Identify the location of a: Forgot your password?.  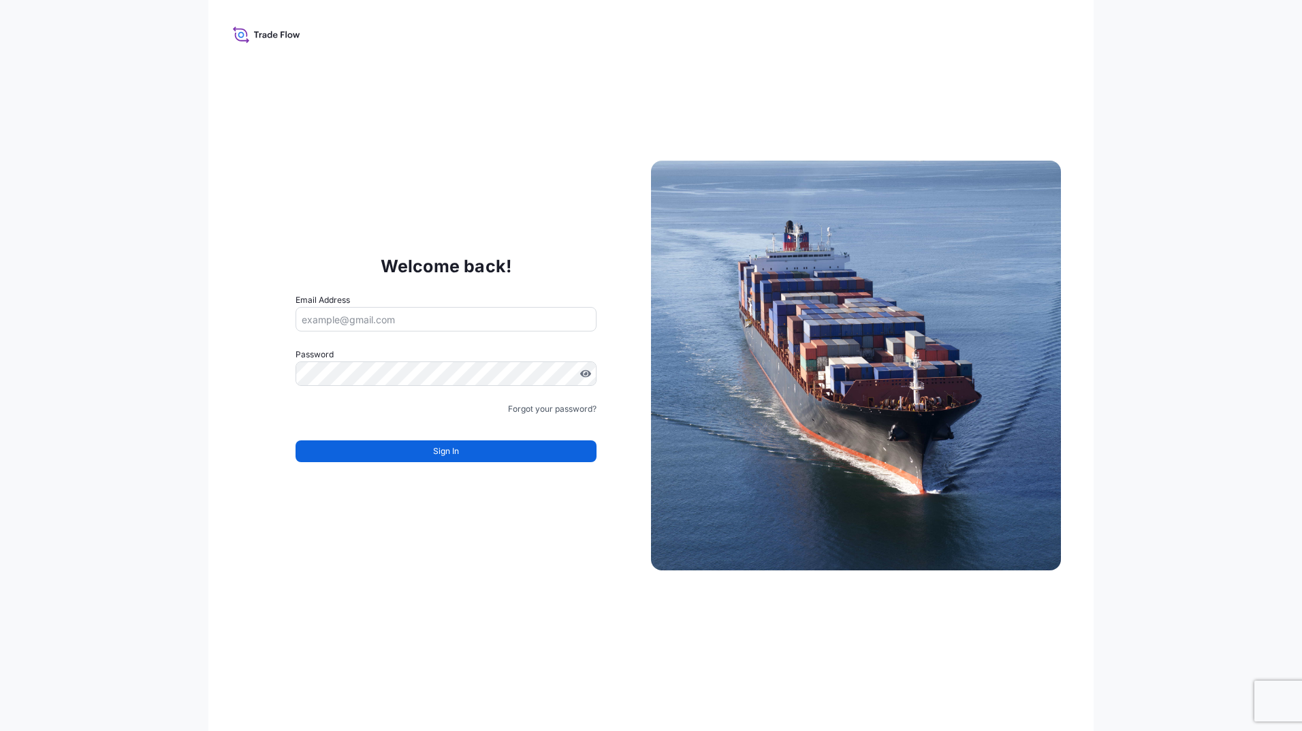
(552, 409).